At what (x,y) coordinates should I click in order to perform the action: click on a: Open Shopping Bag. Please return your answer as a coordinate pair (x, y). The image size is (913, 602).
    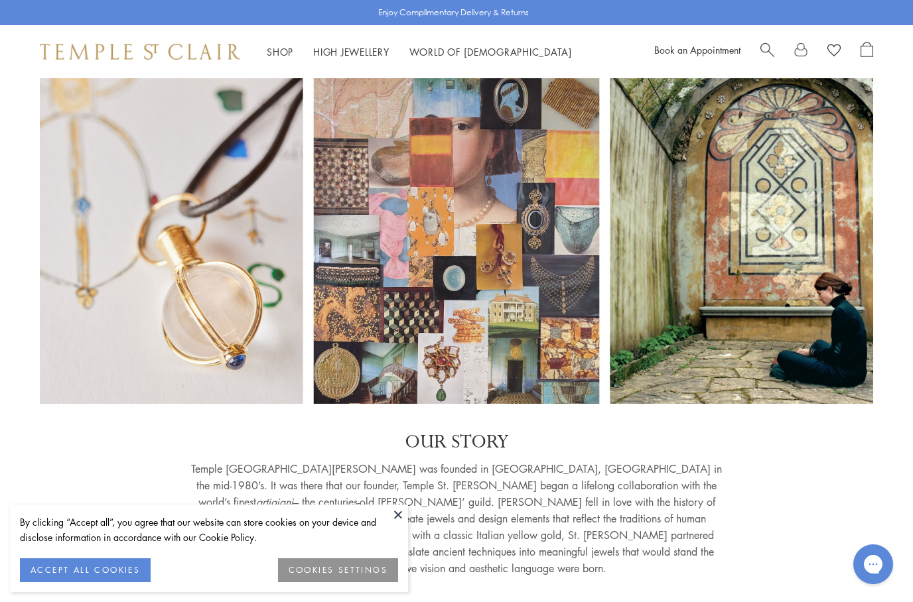
    Looking at the image, I should click on (866, 52).